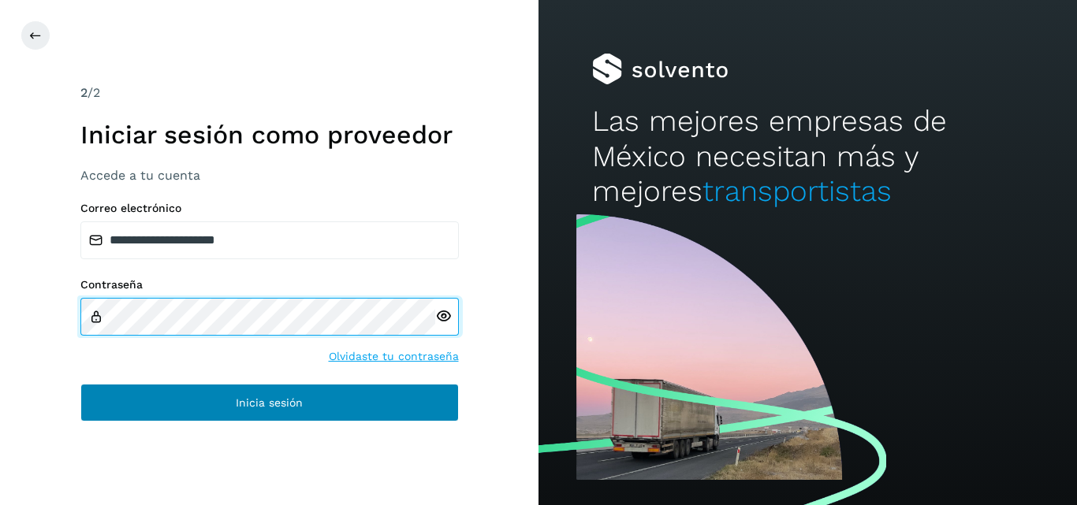 This screenshot has width=1077, height=505. What do you see at coordinates (270, 285) in the screenshot?
I see `label: Contraseña` at bounding box center [270, 285].